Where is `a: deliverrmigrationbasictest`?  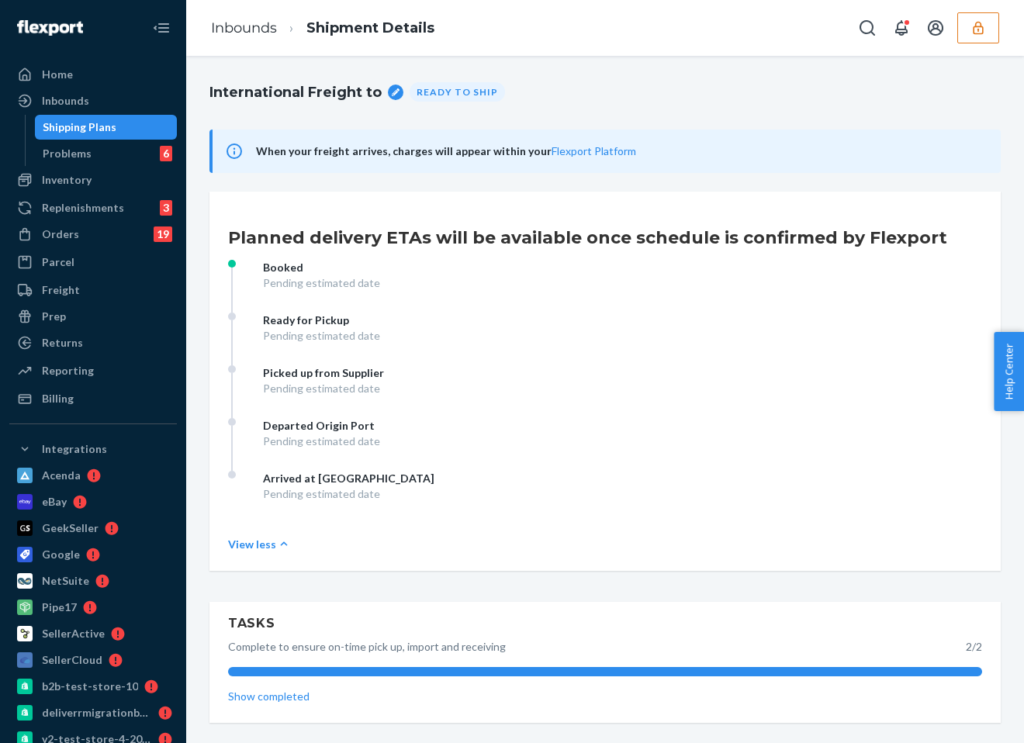 a: deliverrmigrationbasictest is located at coordinates (93, 713).